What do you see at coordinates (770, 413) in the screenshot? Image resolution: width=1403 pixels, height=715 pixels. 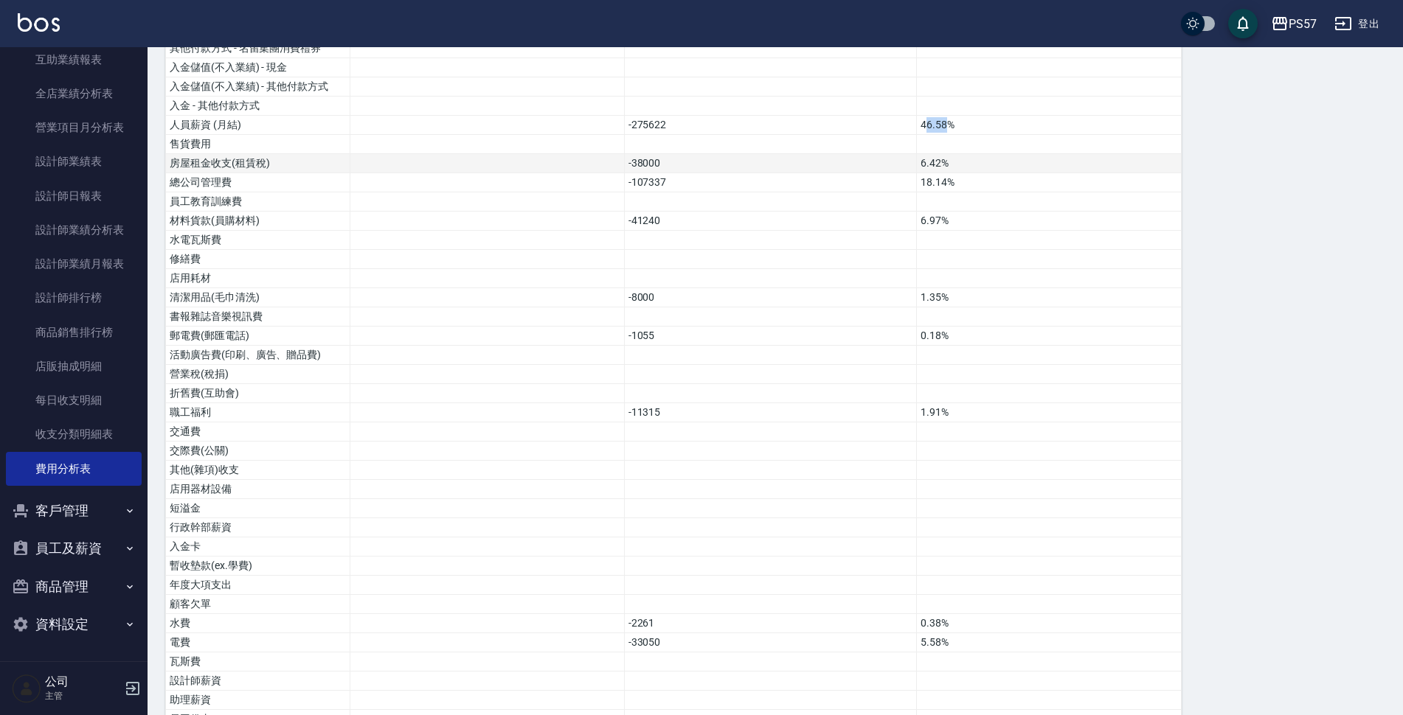 I see `td: -11315` at bounding box center [770, 413].